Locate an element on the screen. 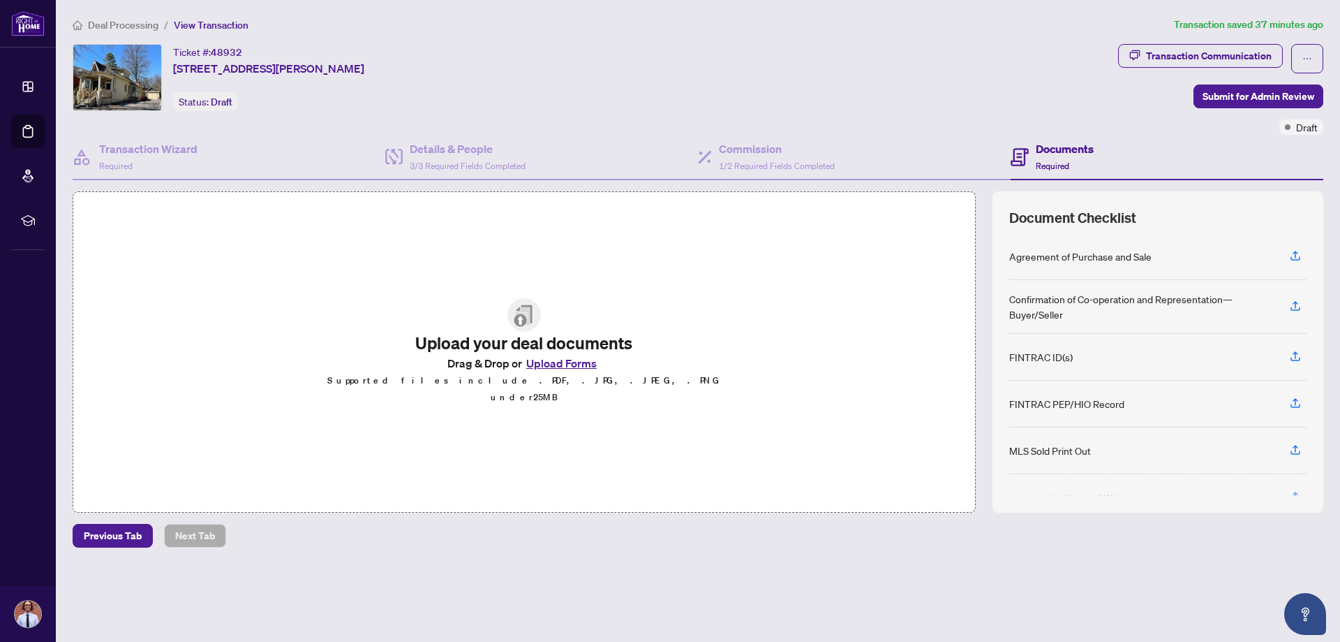  div: Status: is located at coordinates (205, 101).